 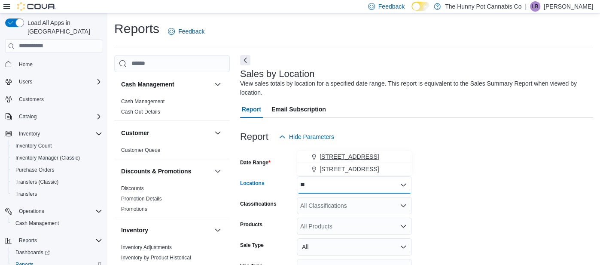 I want to click on span: Transfers (Classic), so click(x=57, y=182).